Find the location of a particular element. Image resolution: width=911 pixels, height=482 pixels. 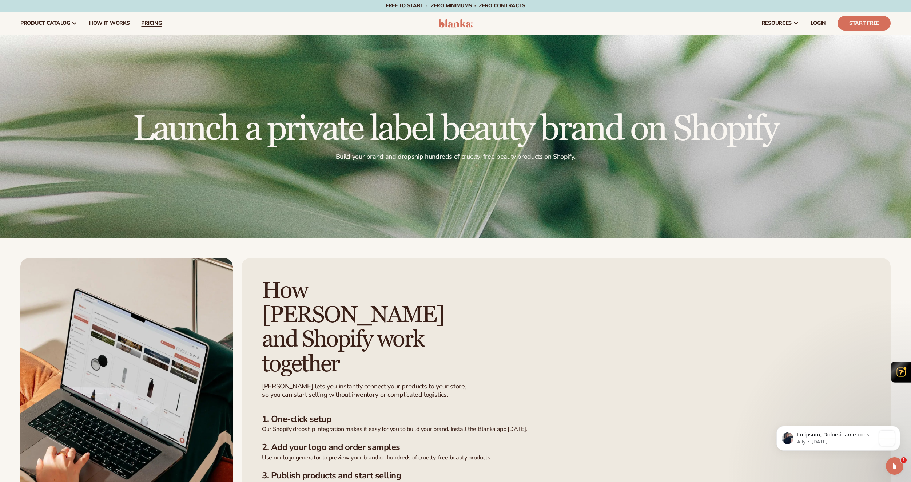

p: Use our logo generator to preview your brand on hundreds of cruelty-free beauty products. is located at coordinates (566, 457).